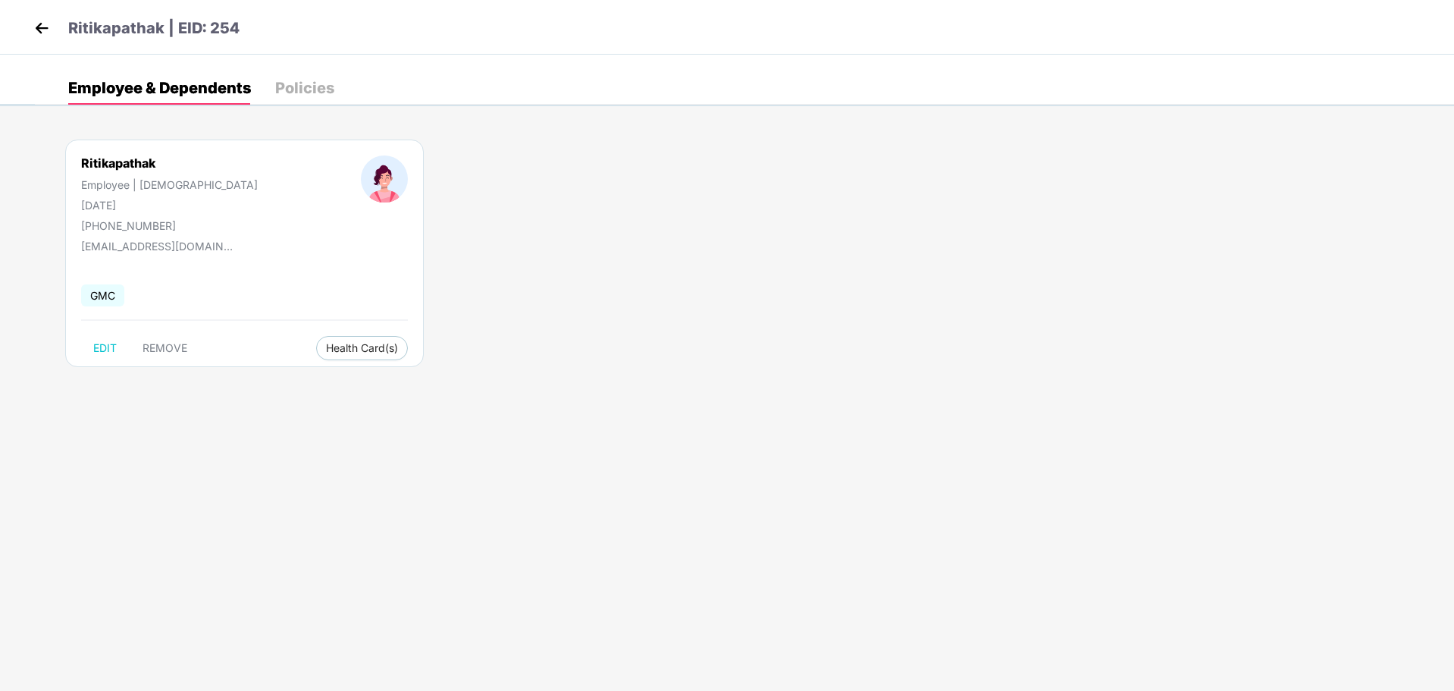 The height and width of the screenshot is (691, 1454). I want to click on p: Ritikapathak | EID: 254, so click(154, 28).